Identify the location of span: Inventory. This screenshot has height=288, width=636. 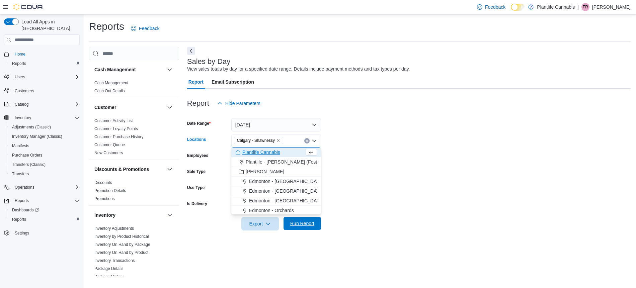
(46, 118).